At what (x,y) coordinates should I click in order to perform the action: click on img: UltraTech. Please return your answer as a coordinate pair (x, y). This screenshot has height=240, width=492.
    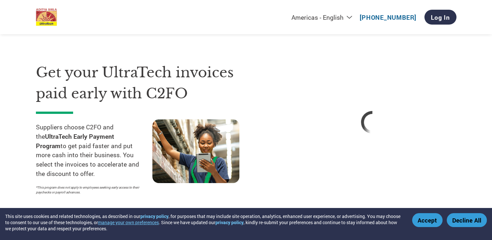
    Looking at the image, I should click on (47, 17).